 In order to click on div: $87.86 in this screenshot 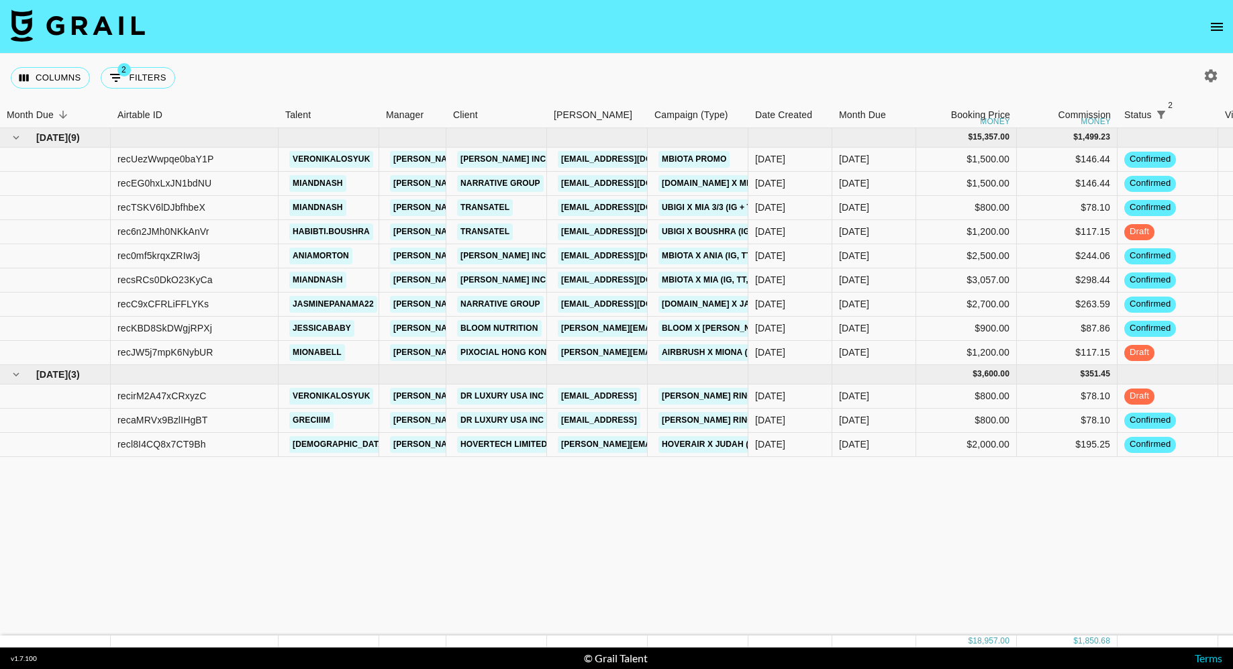, I will do `click(1067, 329)`.